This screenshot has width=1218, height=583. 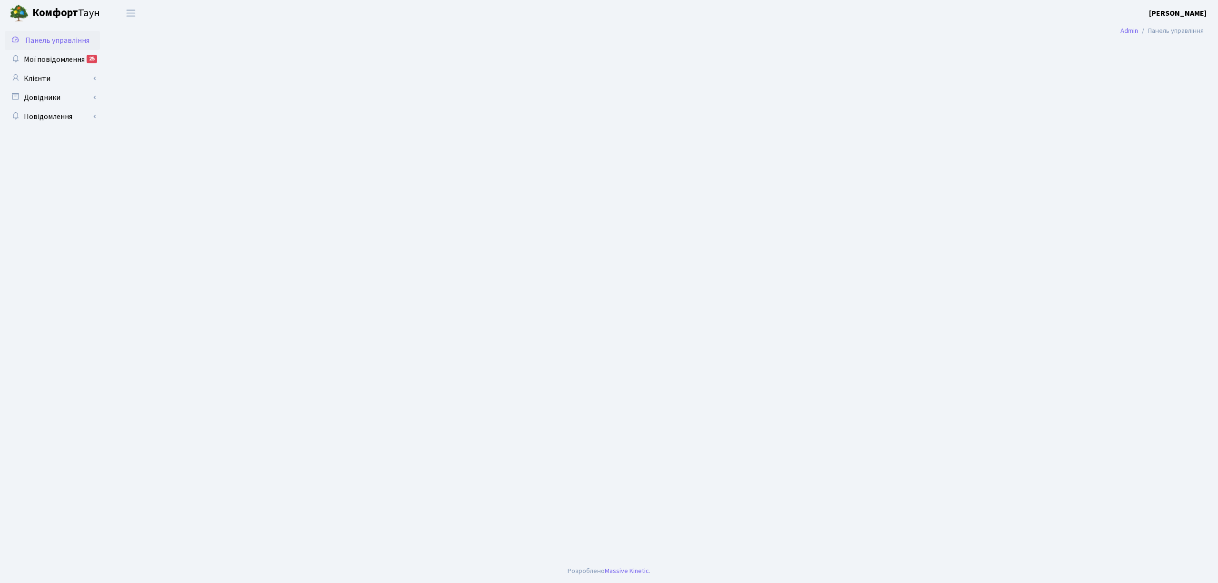 I want to click on b: Комфорт, so click(x=55, y=13).